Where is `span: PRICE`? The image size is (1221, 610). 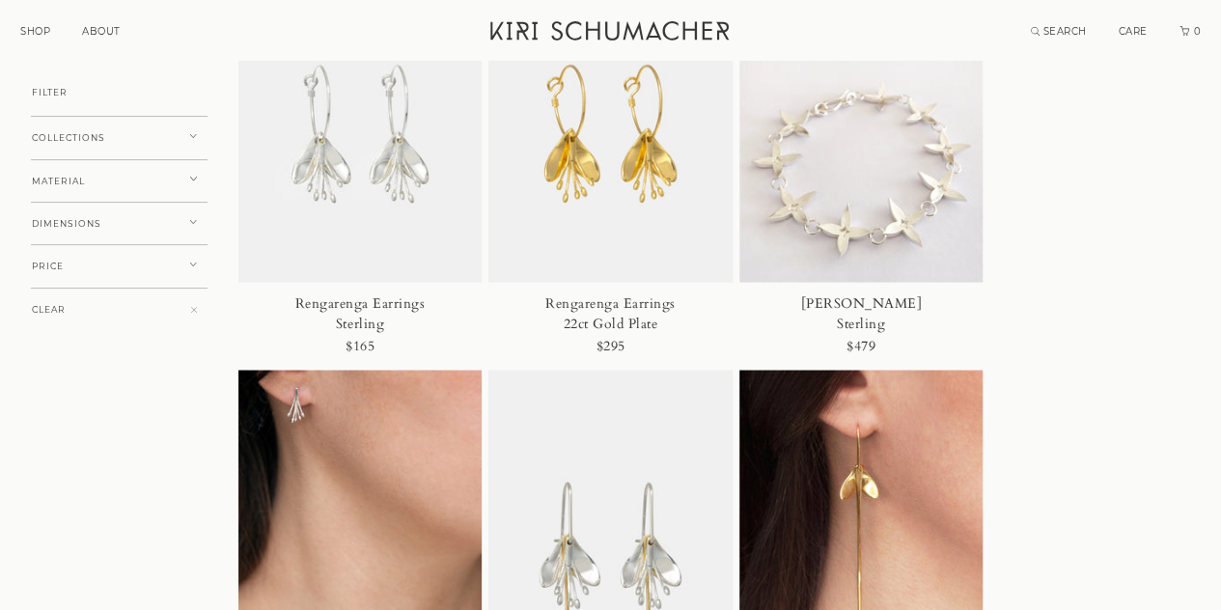
span: PRICE is located at coordinates (47, 266).